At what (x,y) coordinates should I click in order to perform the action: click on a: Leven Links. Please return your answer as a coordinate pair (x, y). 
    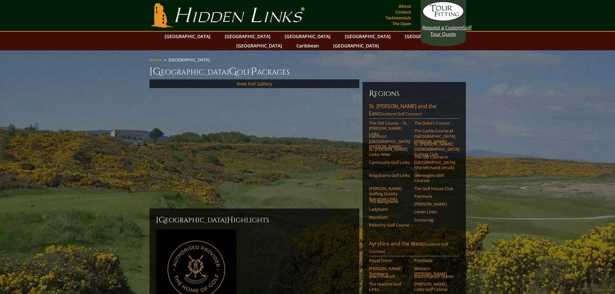
    Looking at the image, I should click on (435, 212).